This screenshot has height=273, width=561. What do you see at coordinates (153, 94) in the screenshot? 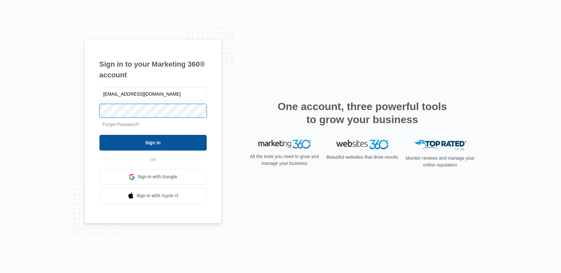
I see `input: Email` at bounding box center [153, 94].